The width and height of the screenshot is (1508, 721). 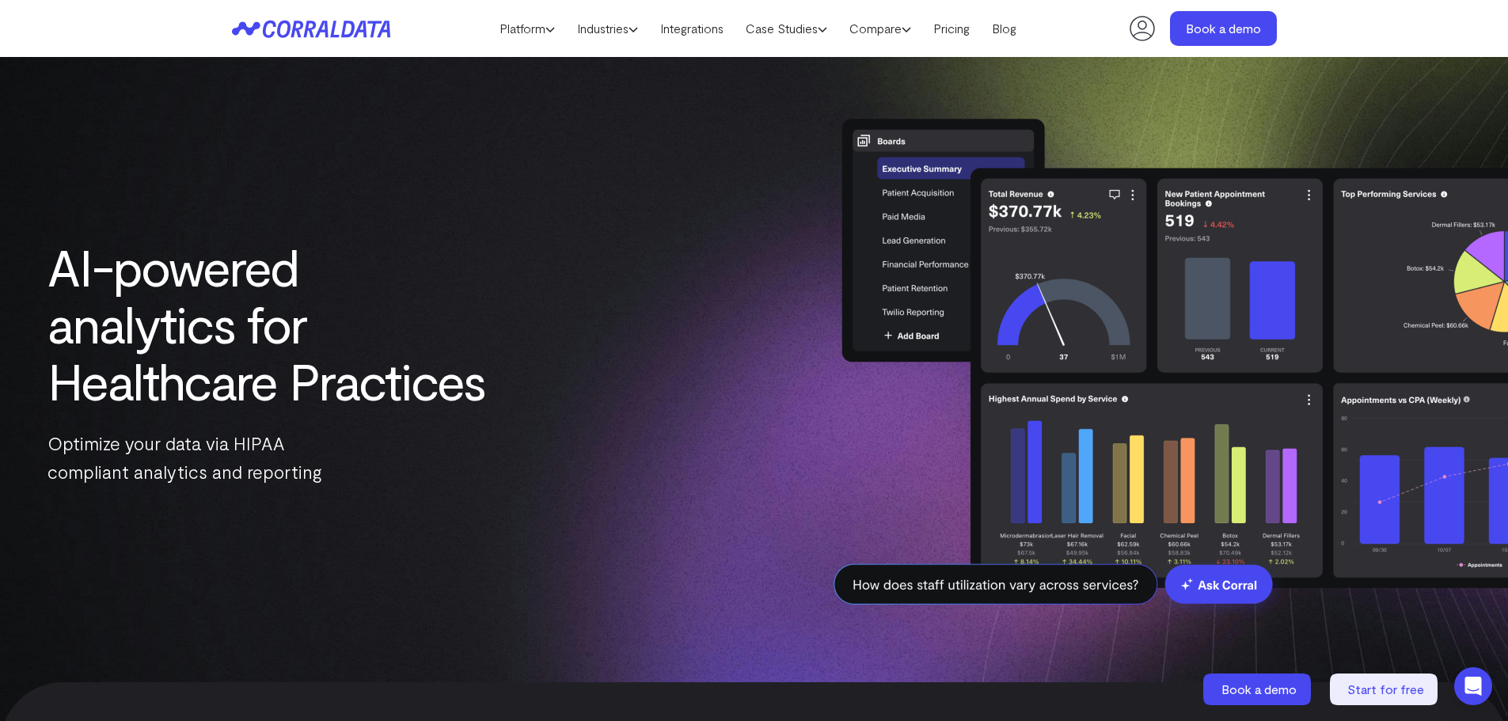 What do you see at coordinates (692, 28) in the screenshot?
I see `a: Integrations` at bounding box center [692, 28].